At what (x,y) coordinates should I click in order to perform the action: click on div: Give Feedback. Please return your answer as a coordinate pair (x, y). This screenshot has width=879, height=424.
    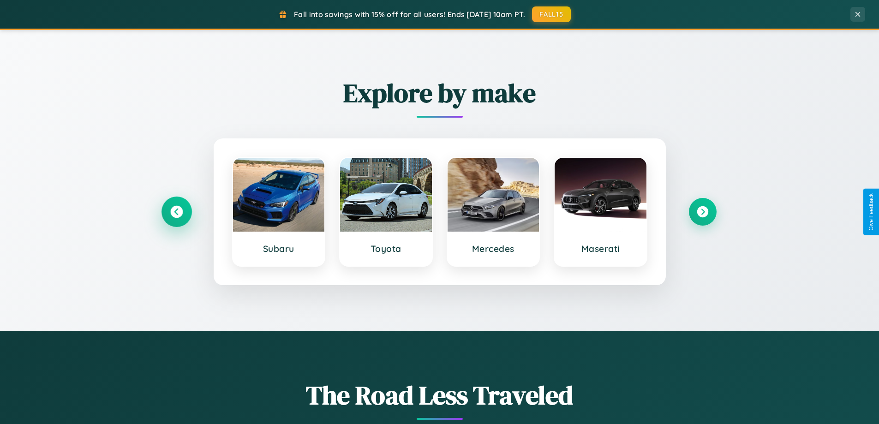
    Looking at the image, I should click on (871, 212).